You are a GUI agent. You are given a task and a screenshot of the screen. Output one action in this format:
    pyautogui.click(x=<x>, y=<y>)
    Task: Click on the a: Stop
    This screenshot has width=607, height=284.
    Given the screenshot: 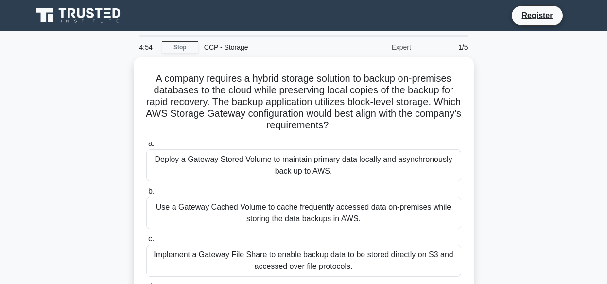 What is the action you would take?
    pyautogui.click(x=180, y=47)
    